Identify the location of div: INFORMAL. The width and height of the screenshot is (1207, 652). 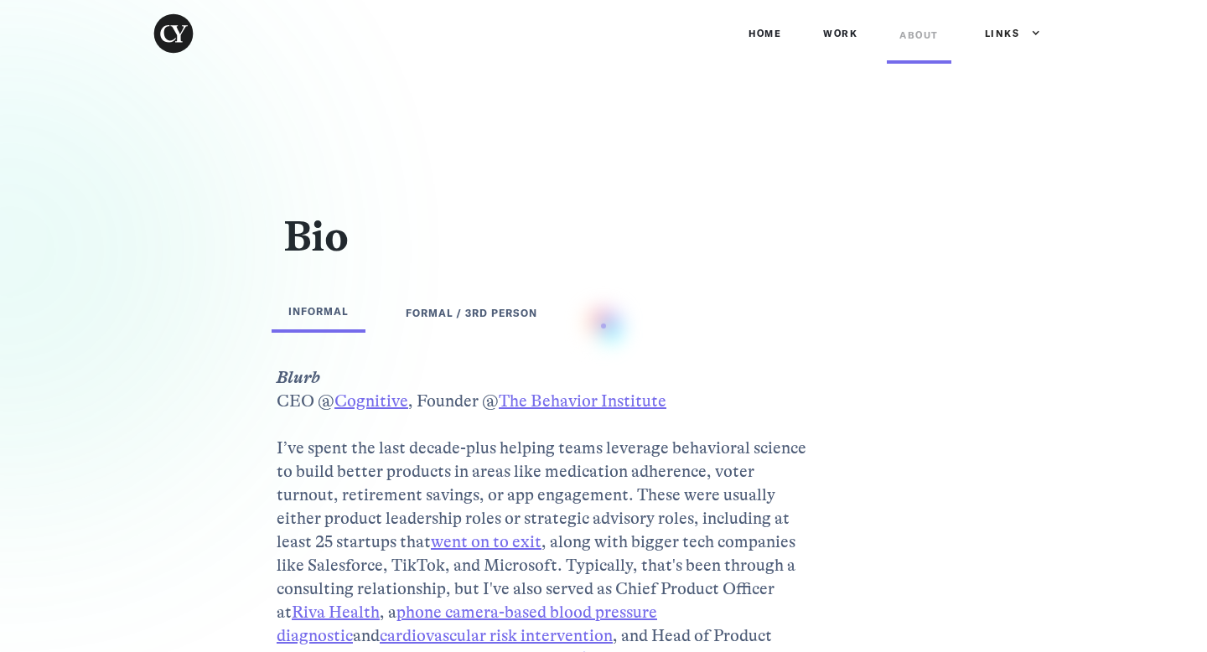
(318, 311).